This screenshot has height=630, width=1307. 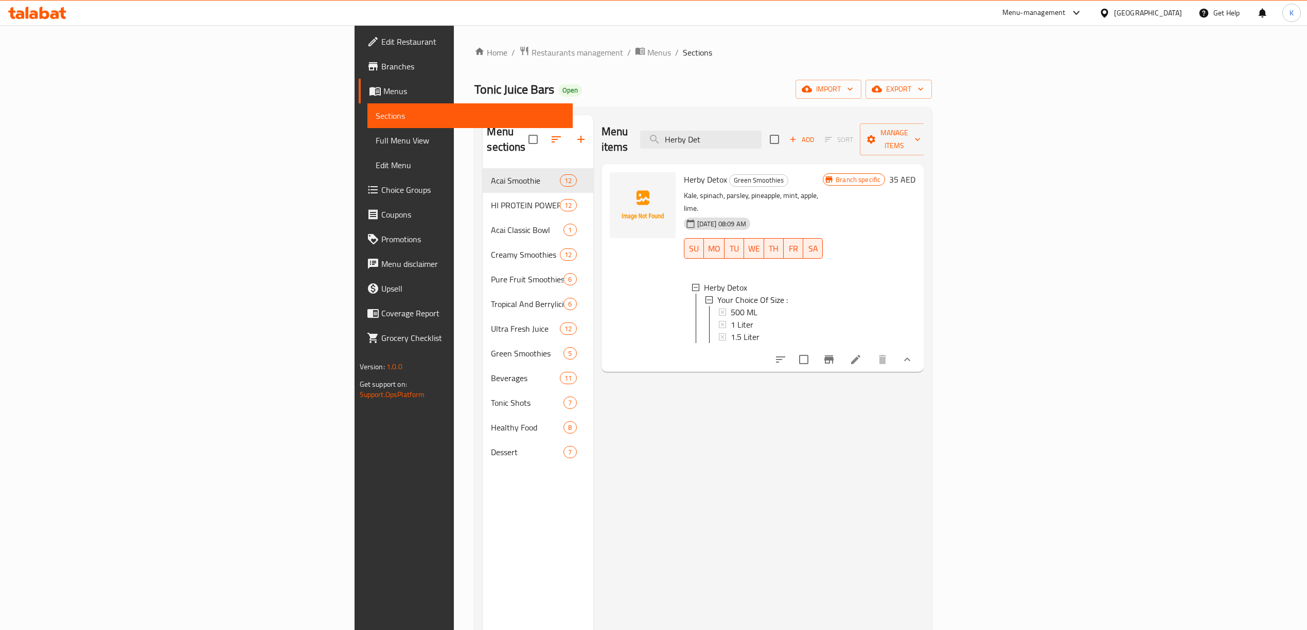 I want to click on span: Grocery Checklist, so click(x=473, y=338).